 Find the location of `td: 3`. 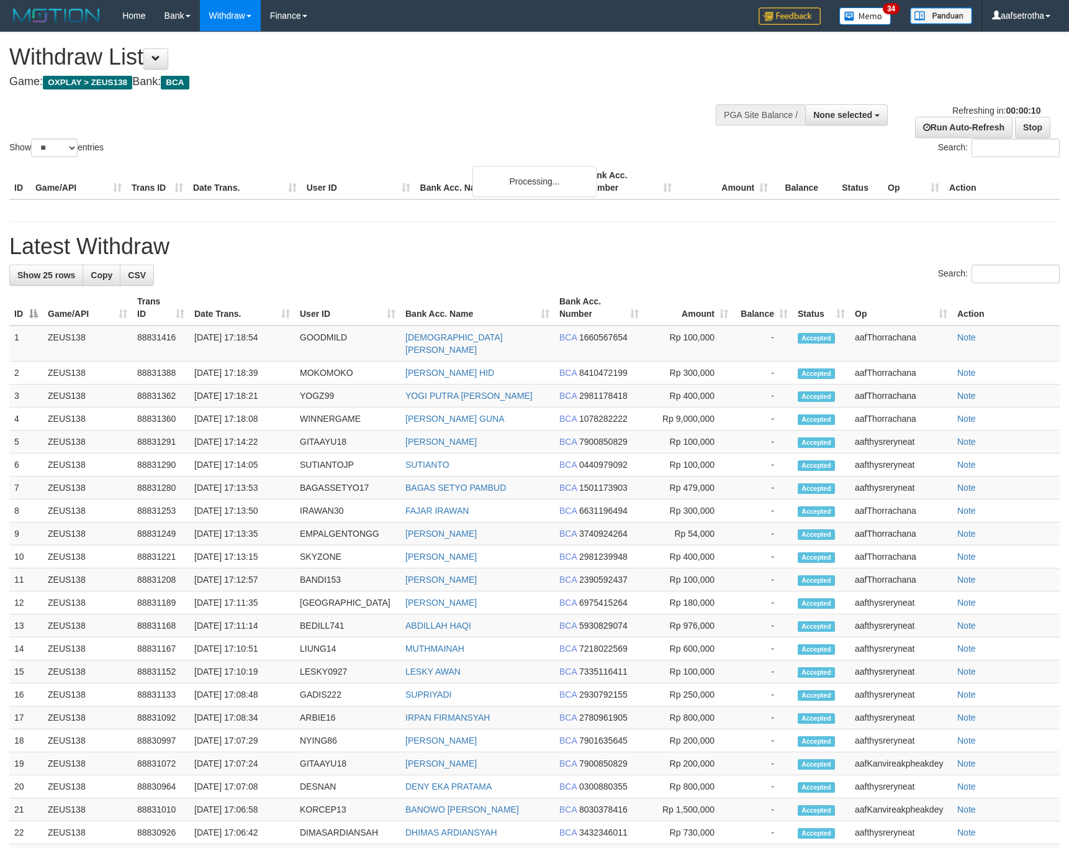

td: 3 is located at coordinates (26, 396).